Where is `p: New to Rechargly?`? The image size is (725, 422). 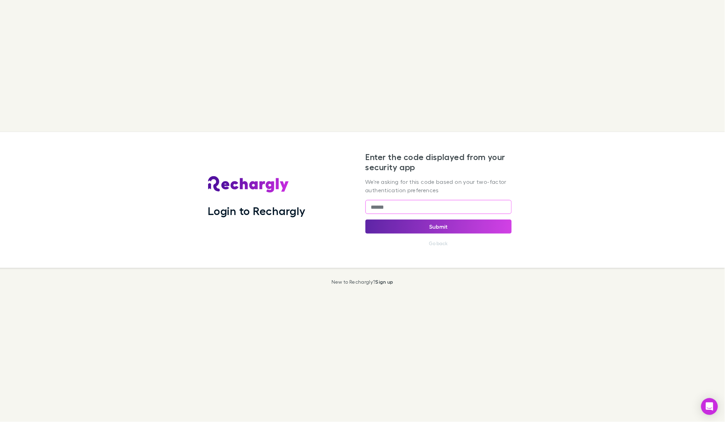 p: New to Rechargly? is located at coordinates (362, 282).